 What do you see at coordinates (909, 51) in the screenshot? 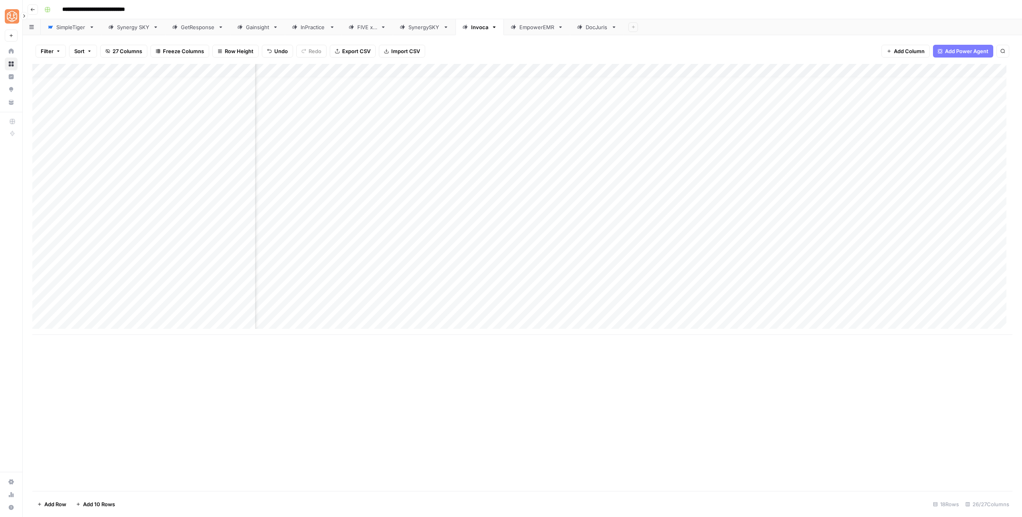
I see `span: Add Column` at bounding box center [909, 51].